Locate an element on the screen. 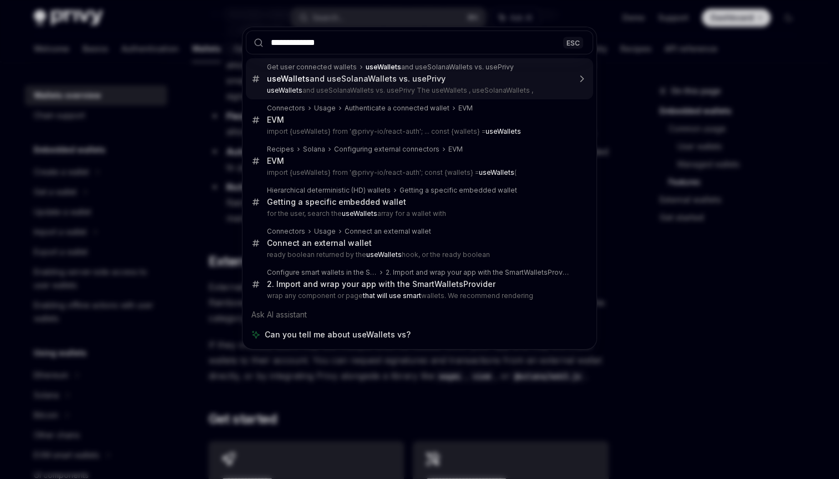 Image resolution: width=839 pixels, height=479 pixels. div: Ask AI assistant is located at coordinates (420, 315).